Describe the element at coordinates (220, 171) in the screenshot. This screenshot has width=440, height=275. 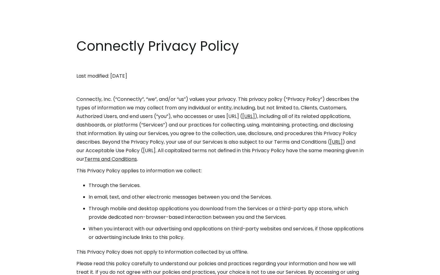
I see `p: This Privacy Policy applies to information we collect:` at that location.